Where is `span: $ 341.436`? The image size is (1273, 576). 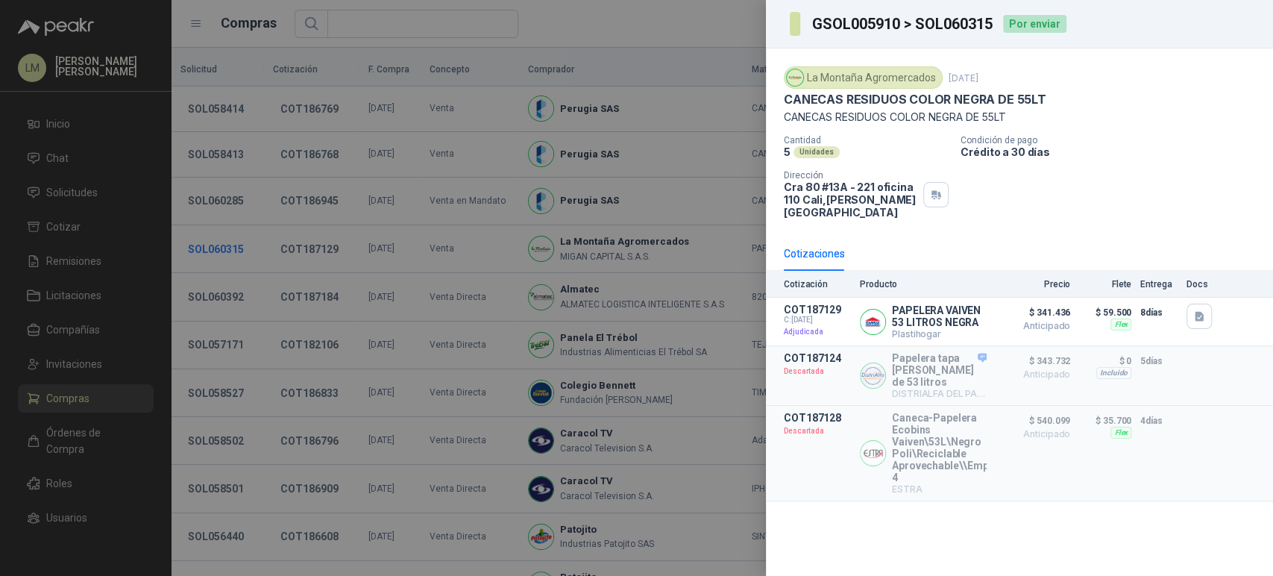
span: $ 341.436 is located at coordinates (1033, 313).